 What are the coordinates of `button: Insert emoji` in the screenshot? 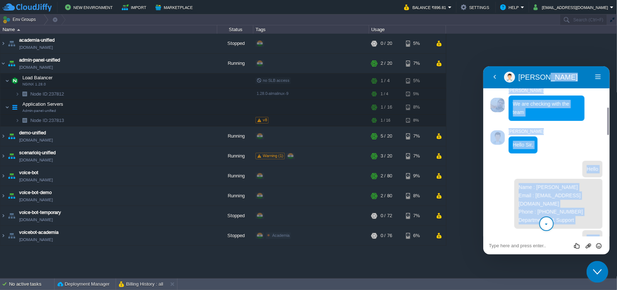 It's located at (115, 179).